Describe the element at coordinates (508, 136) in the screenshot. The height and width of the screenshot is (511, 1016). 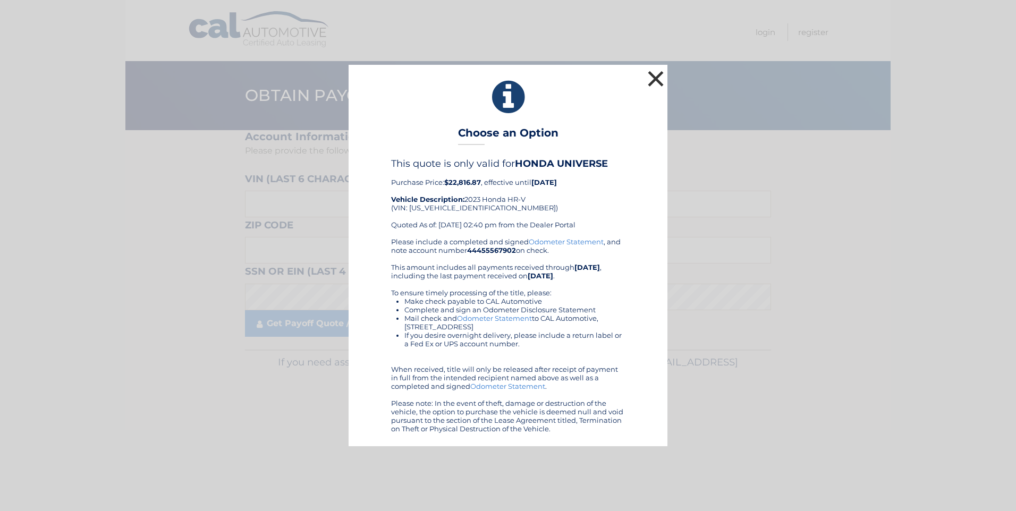
I see `h3: Choose an Option` at that location.